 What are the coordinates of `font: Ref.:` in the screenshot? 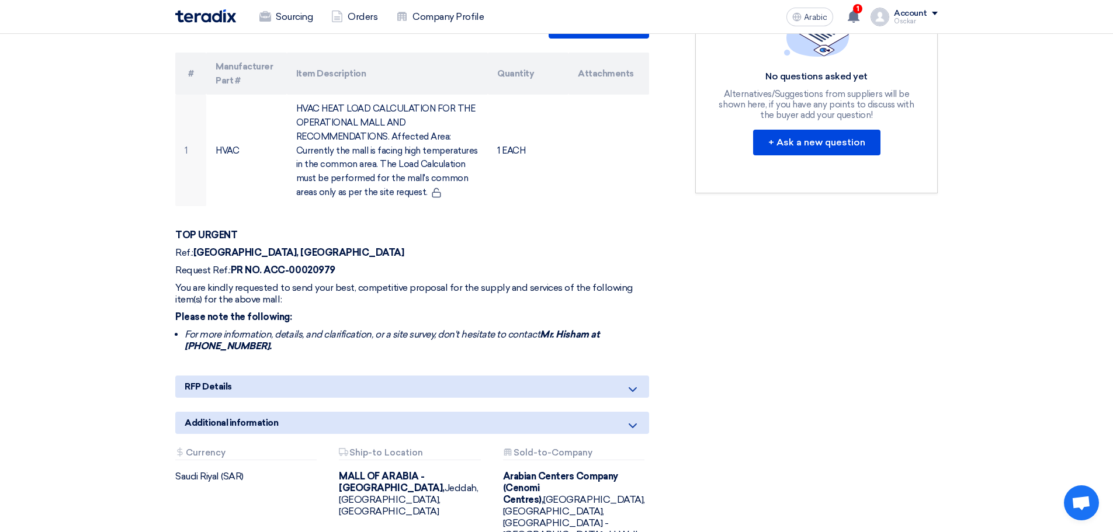 It's located at (184, 252).